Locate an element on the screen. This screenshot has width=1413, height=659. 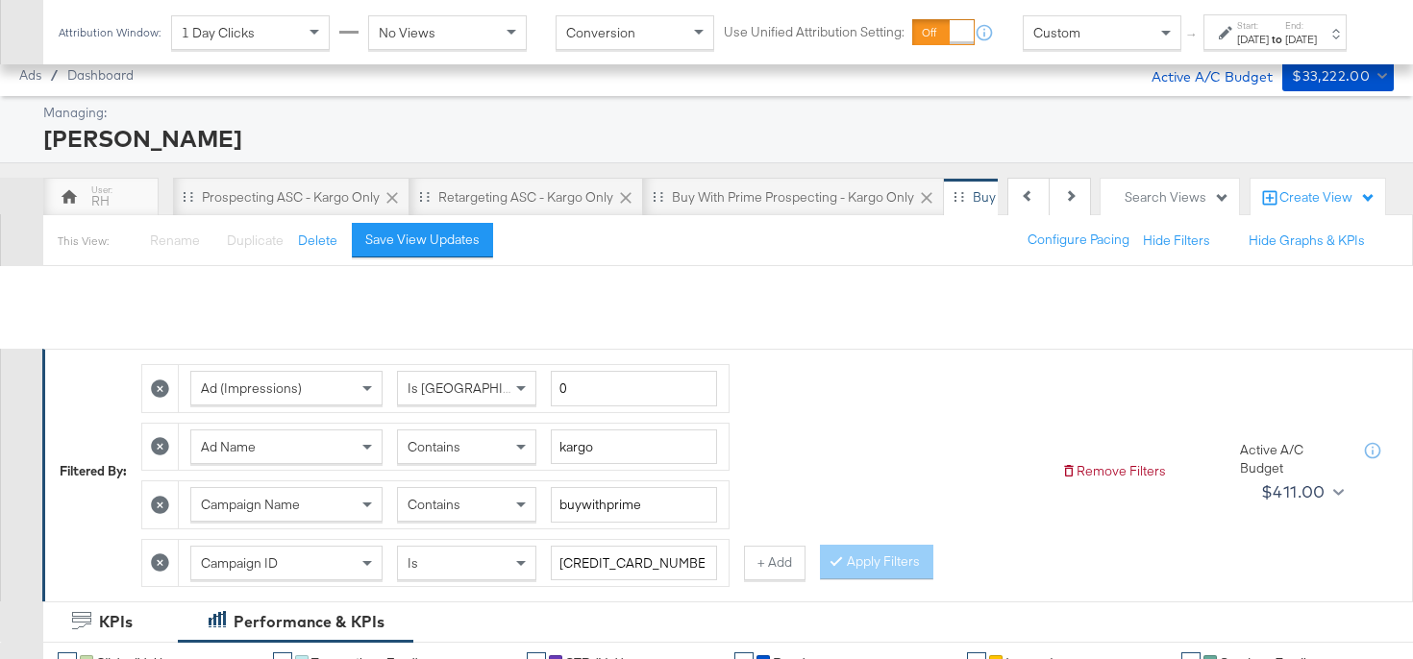
span: Ad (Impressions) is located at coordinates (251, 388).